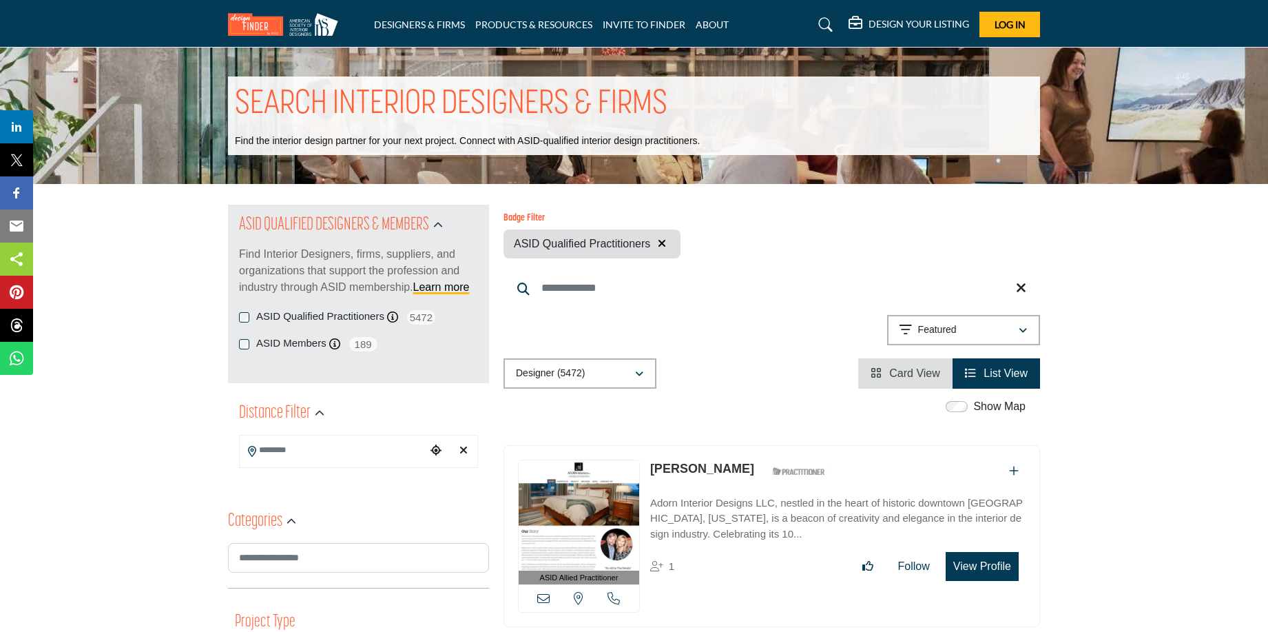 This screenshot has height=632, width=1268. Describe the element at coordinates (1006, 373) in the screenshot. I see `span: List View` at that location.